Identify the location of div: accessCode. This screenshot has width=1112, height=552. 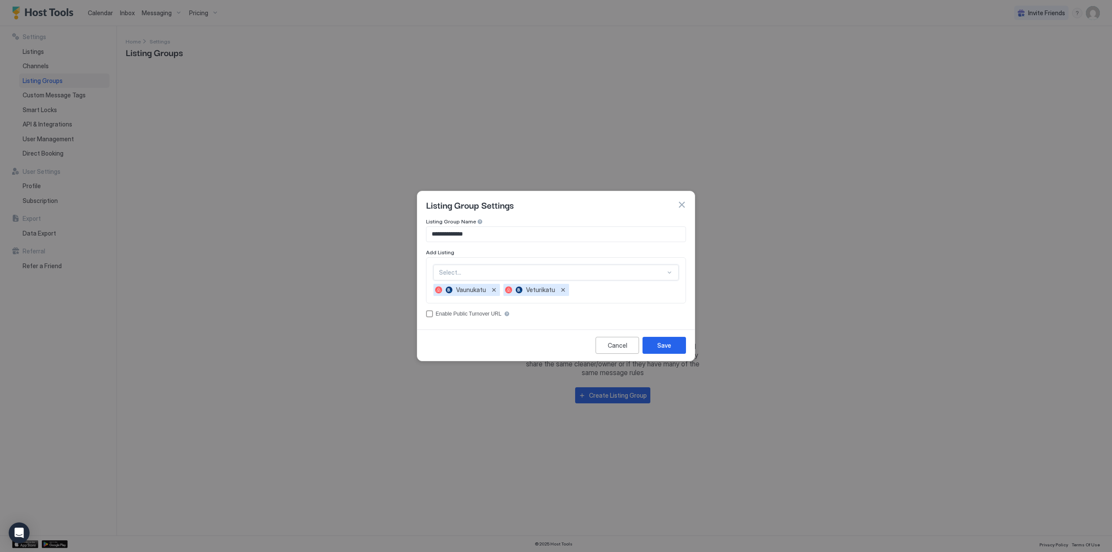
(556, 314).